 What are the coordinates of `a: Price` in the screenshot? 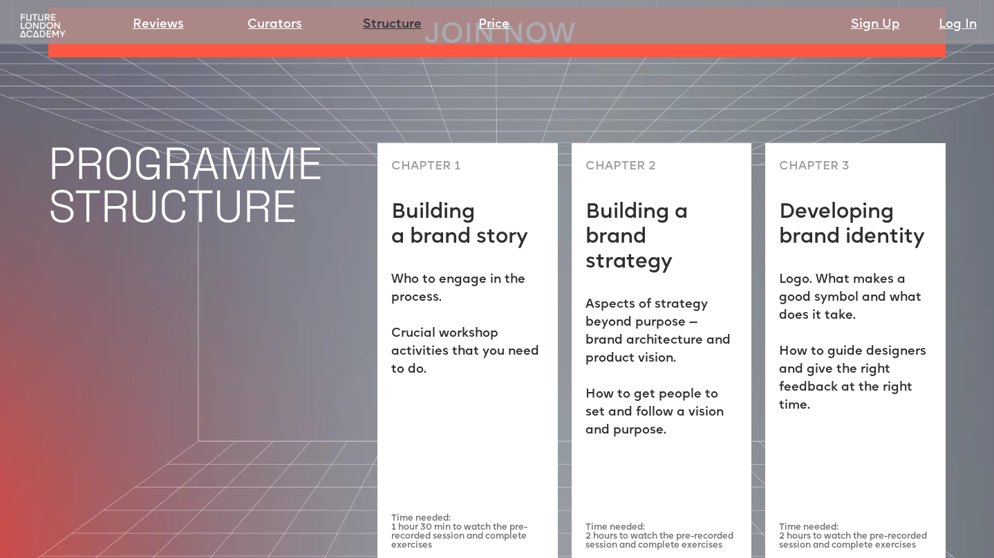 It's located at (493, 25).